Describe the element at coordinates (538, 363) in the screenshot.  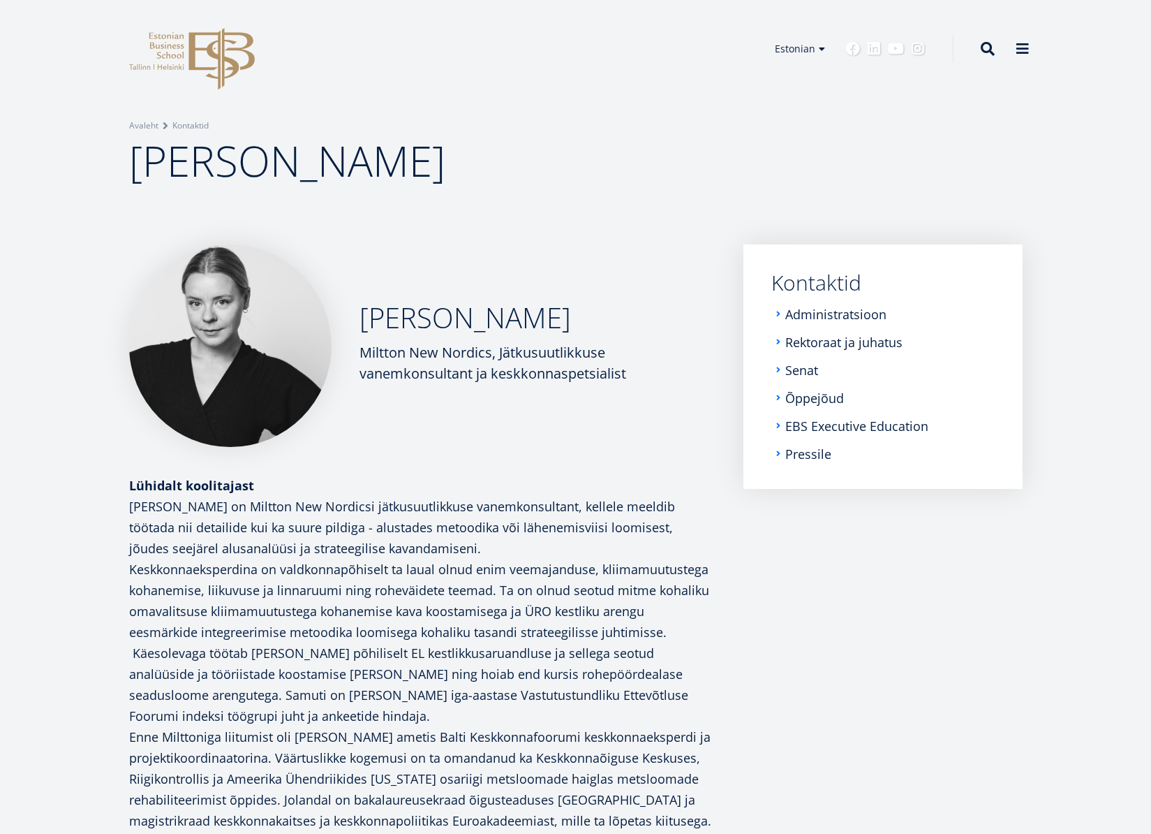
I see `div: Miltton New Nordics, Jätkusuutlikkuse vanemkonsultant ja keskkonnaspetsialist` at that location.